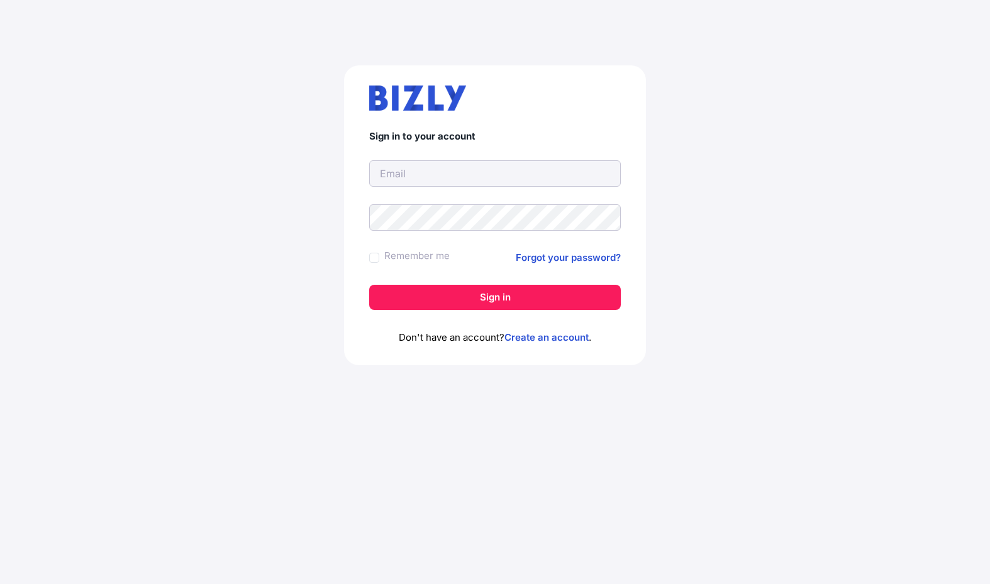 This screenshot has width=990, height=584. Describe the element at coordinates (495, 137) in the screenshot. I see `h4: Sign in to your account` at that location.